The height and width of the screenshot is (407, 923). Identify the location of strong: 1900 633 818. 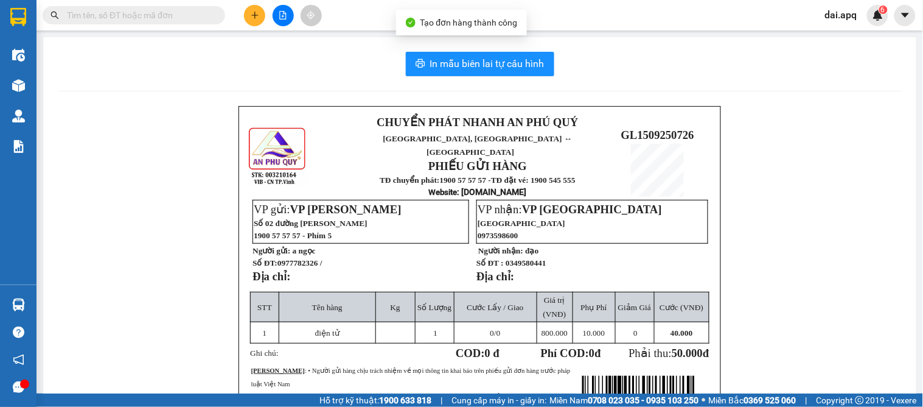
(405, 400).